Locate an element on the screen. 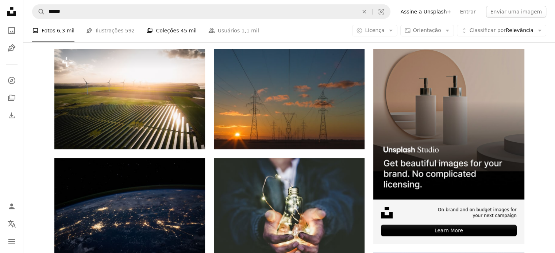 This screenshot has height=253, width=555. button: Idioma is located at coordinates (12, 224).